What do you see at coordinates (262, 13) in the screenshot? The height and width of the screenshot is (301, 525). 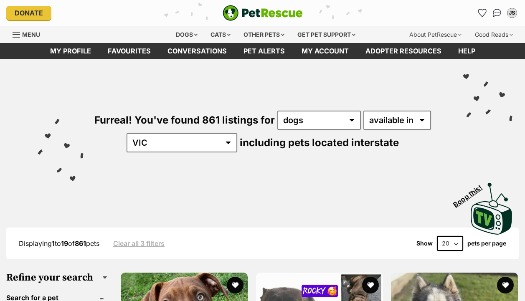 I see `img: logo-e224e6f780fb5917bec1dbf3a21bbac754714ae5b6737aabdf751b685950b380.svg` at bounding box center [262, 13].